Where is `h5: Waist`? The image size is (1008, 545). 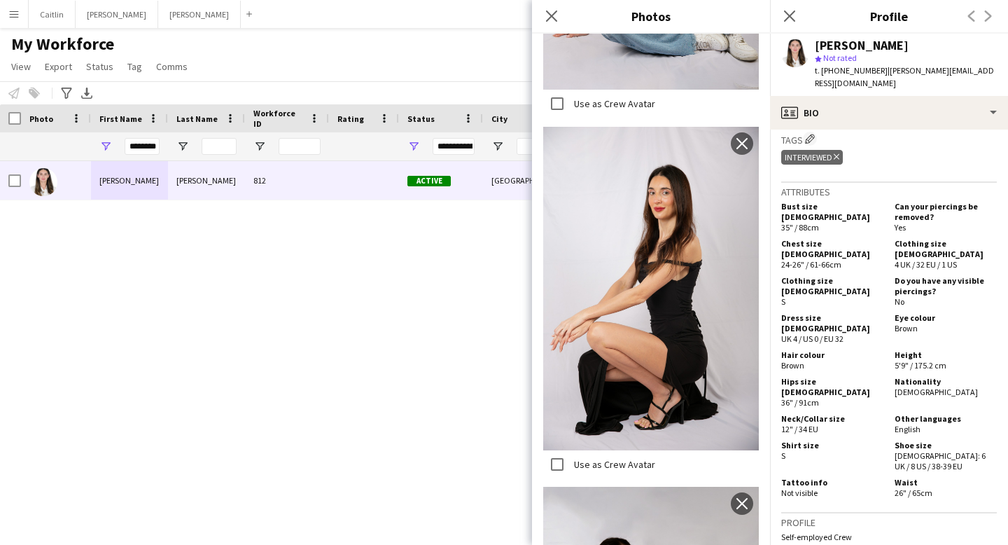
h5: Waist is located at coordinates (946, 482).